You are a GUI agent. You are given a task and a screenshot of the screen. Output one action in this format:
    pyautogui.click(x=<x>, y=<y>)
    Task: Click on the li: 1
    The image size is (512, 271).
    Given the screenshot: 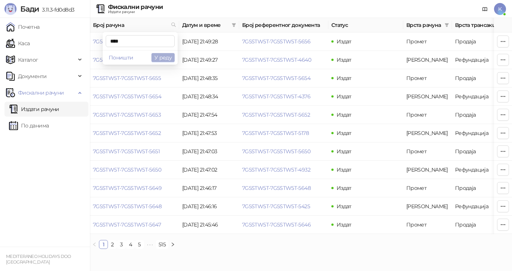 What is the action you would take?
    pyautogui.click(x=103, y=245)
    